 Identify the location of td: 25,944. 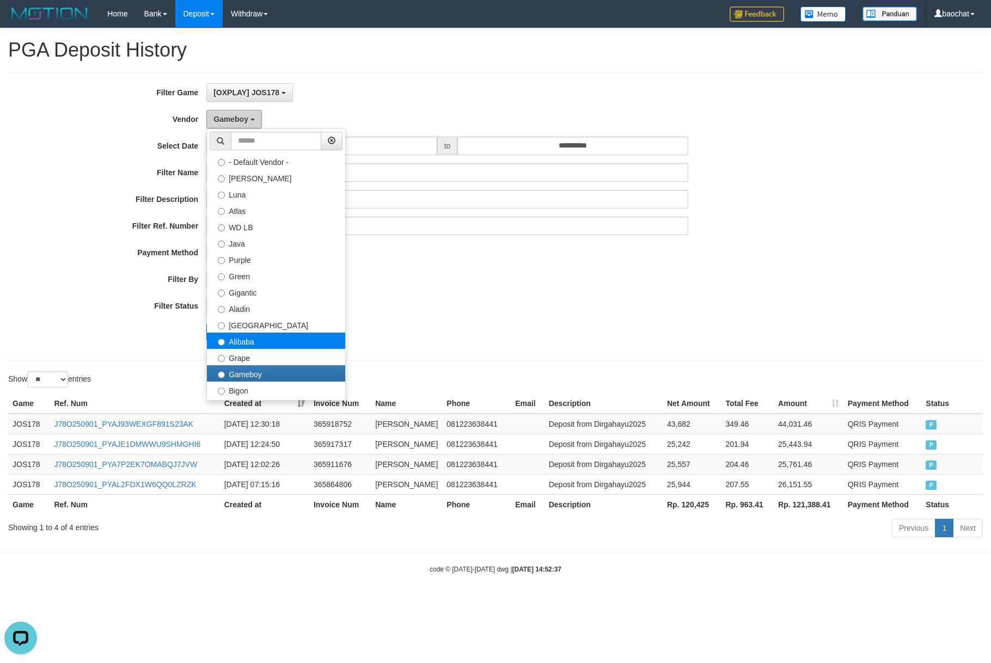
(692, 484).